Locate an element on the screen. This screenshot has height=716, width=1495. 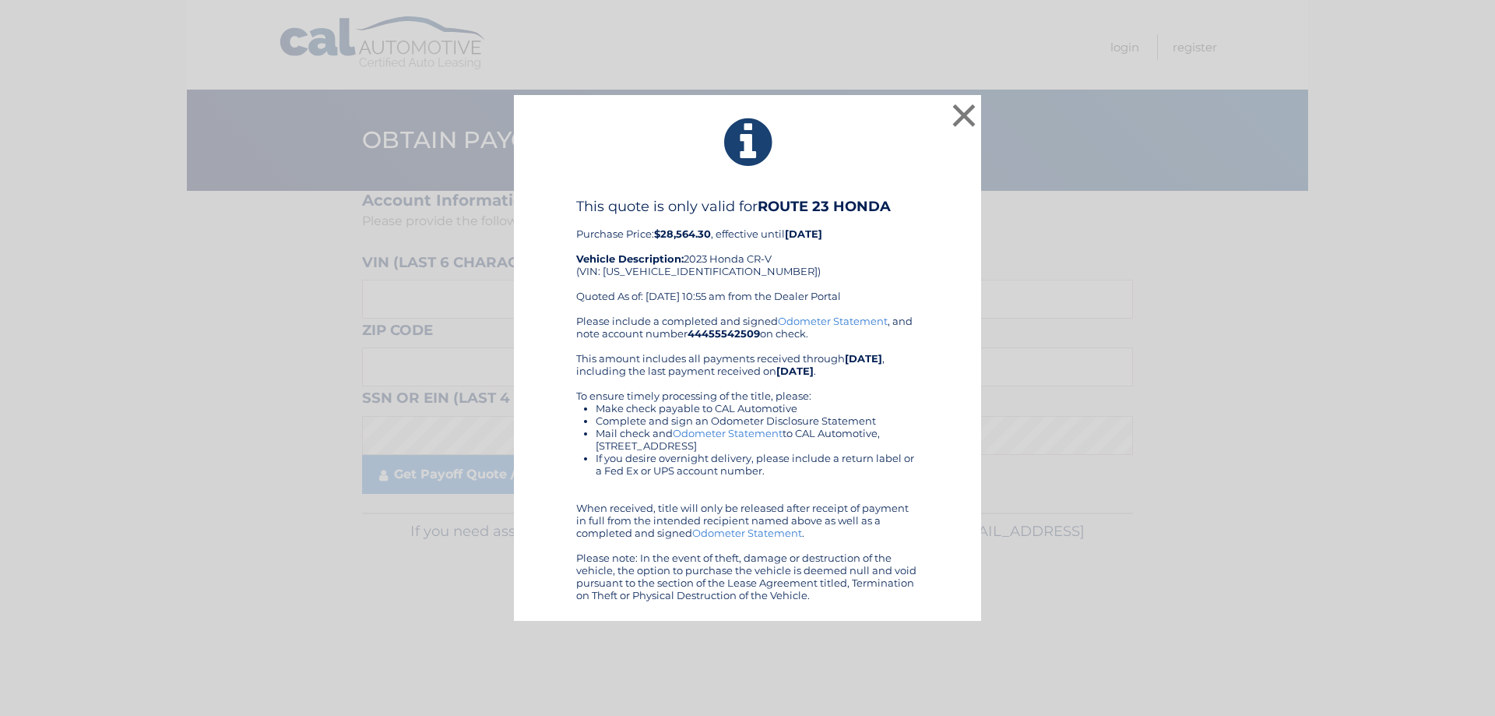
b: 44455542509 is located at coordinates (723, 333).